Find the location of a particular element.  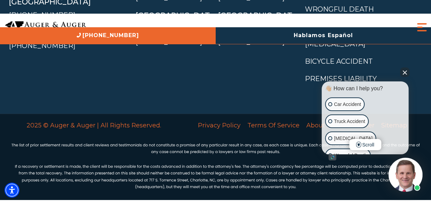

div: 👋🏼 How can I help you? is located at coordinates (365, 89).